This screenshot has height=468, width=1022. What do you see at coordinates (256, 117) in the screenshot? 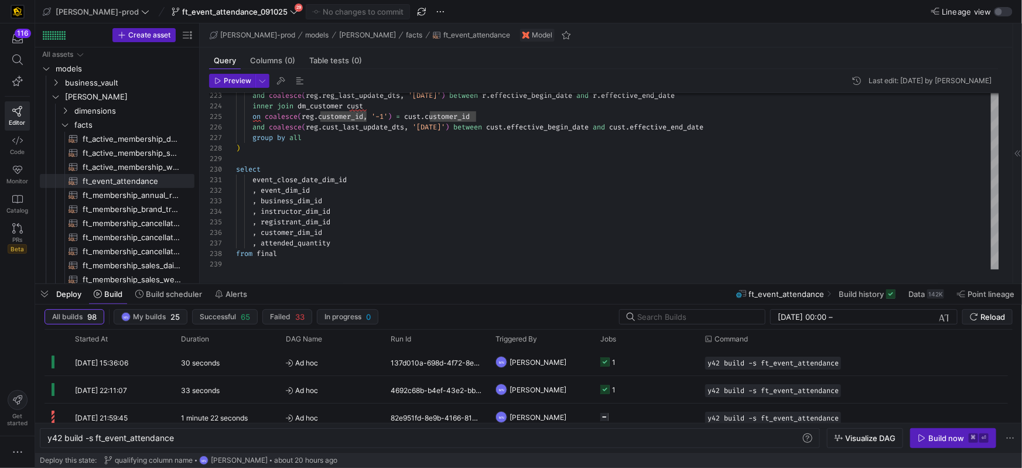
I see `span: on` at bounding box center [256, 117].